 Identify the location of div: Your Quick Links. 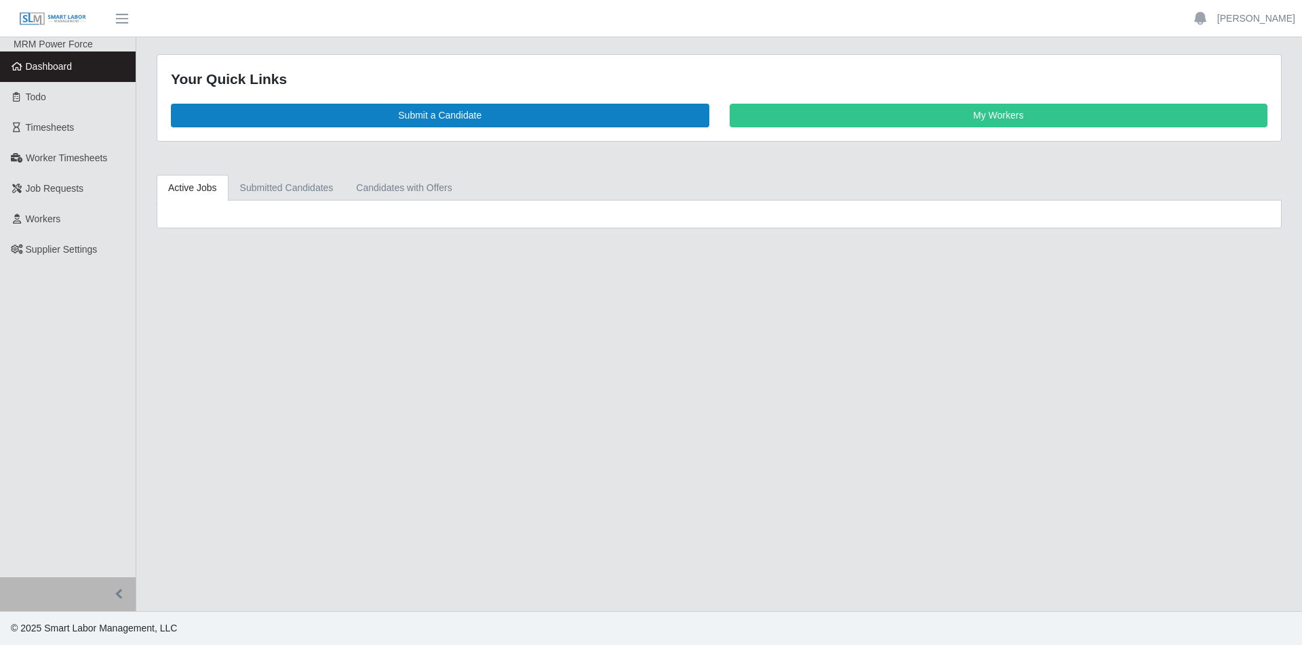
(719, 79).